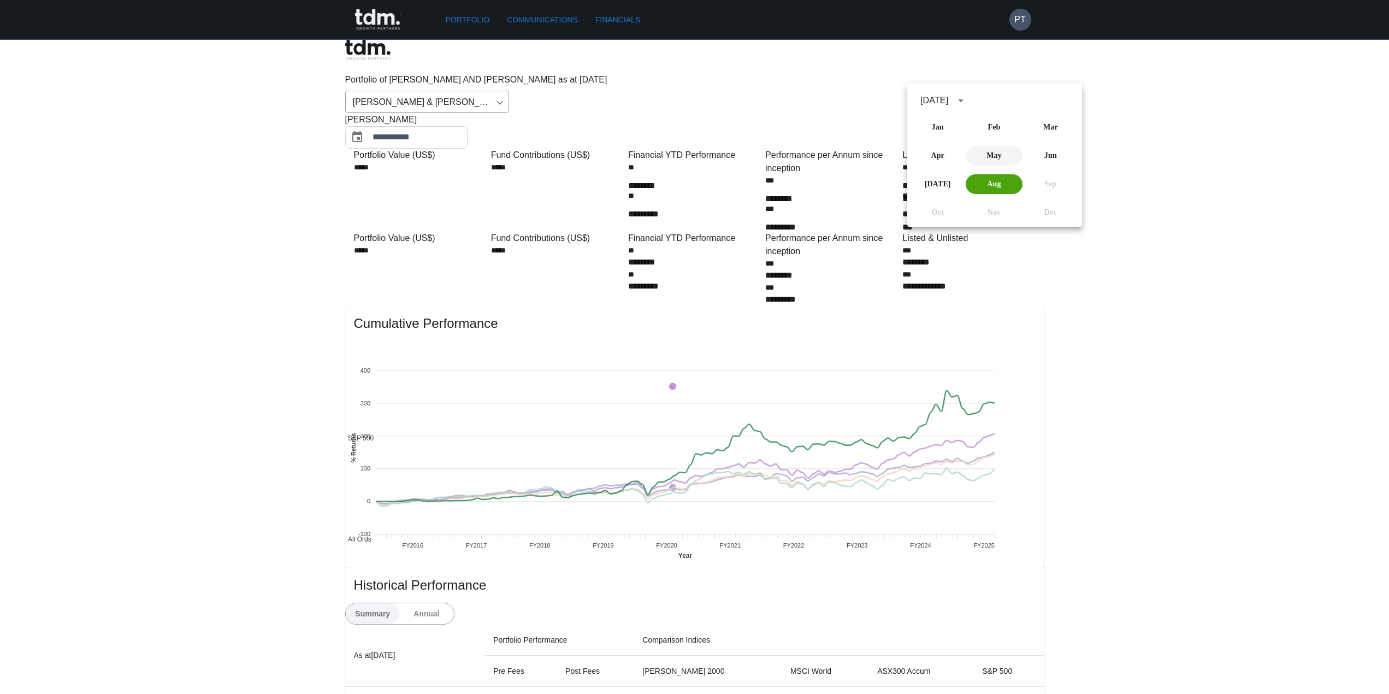  I want to click on span: Cumulative Performance, so click(695, 323).